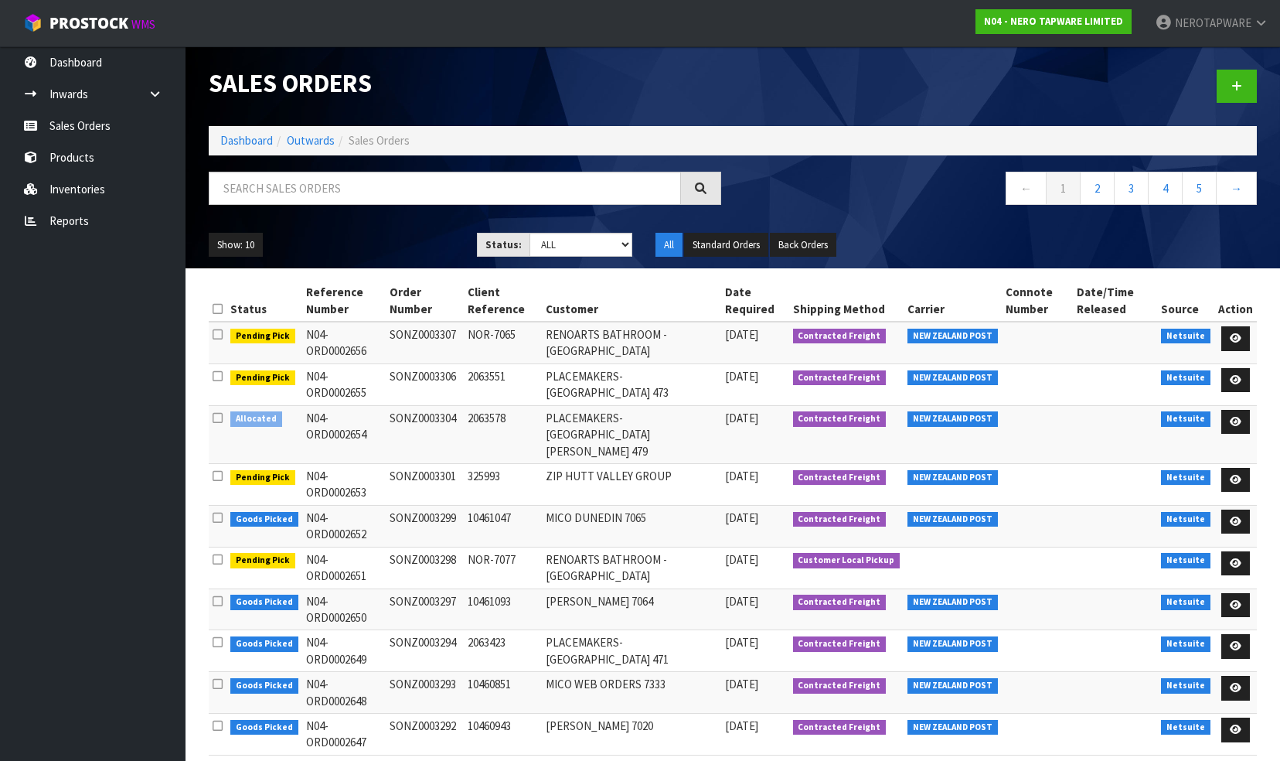  What do you see at coordinates (632, 301) in the screenshot?
I see `th: Customer` at bounding box center [632, 301].